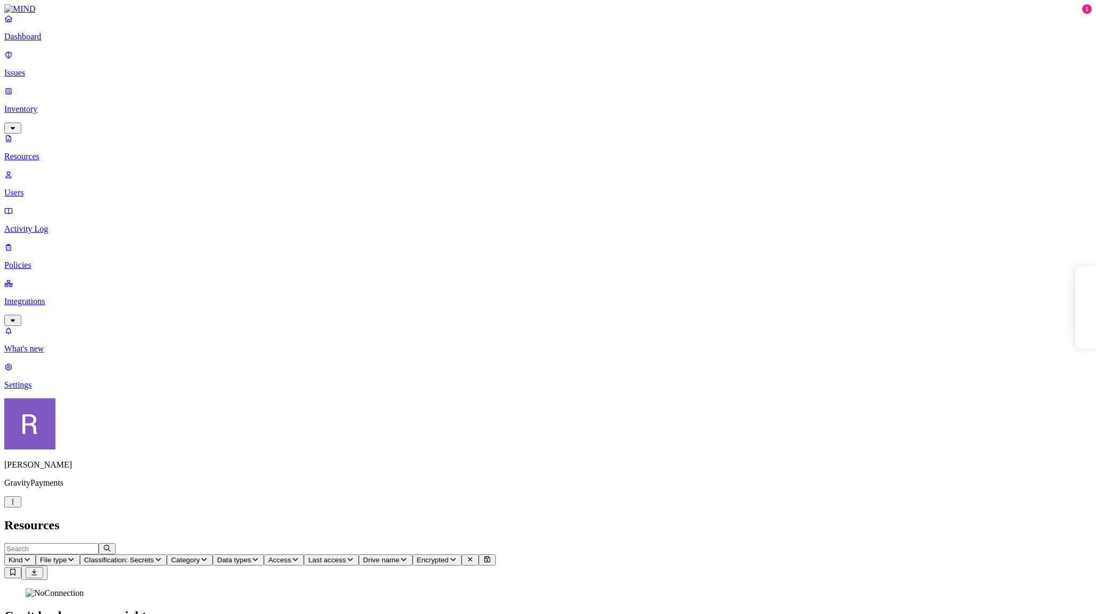 The height and width of the screenshot is (614, 1096). What do you see at coordinates (548, 229) in the screenshot?
I see `p: Activity Log` at bounding box center [548, 229].